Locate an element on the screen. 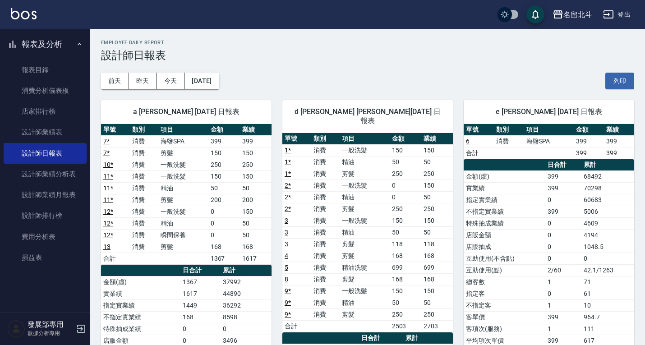 Image resolution: width=645 pixels, height=345 pixels. th: 項目 is located at coordinates (183, 130).